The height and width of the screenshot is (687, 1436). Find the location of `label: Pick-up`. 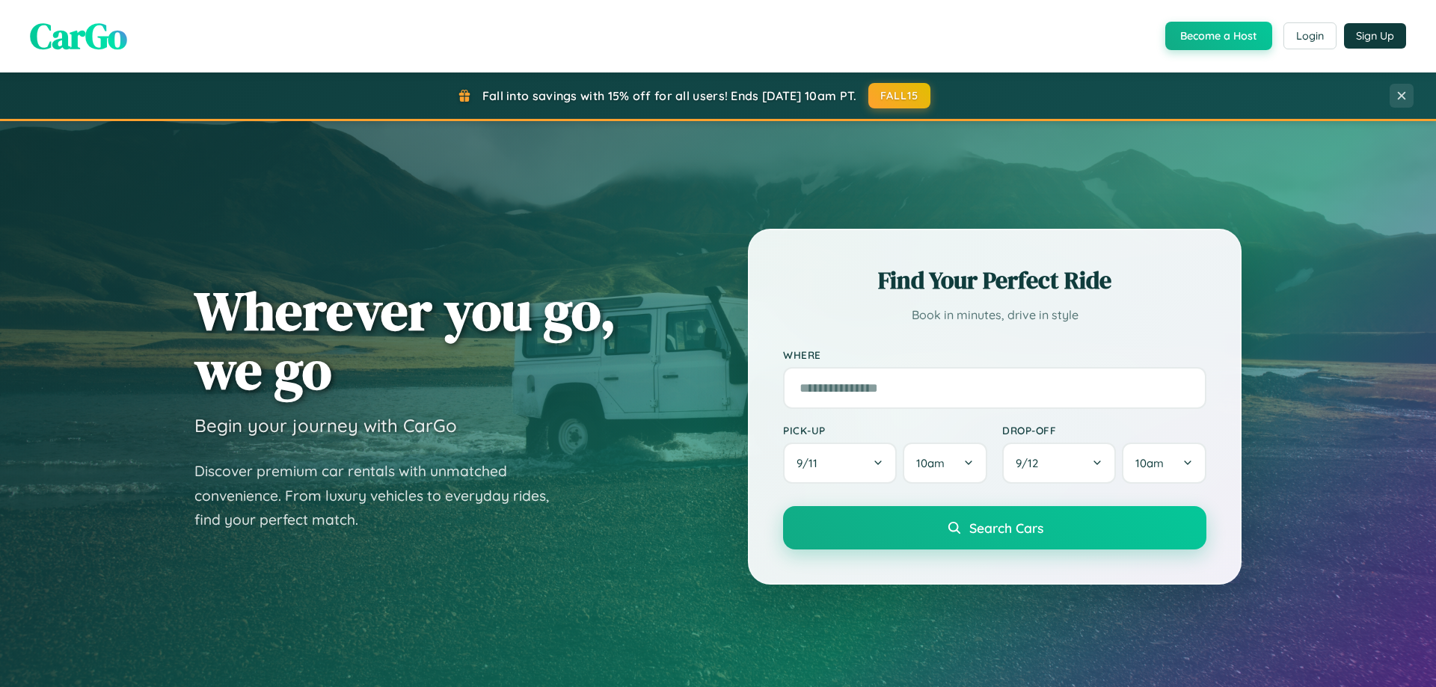

label: Pick-up is located at coordinates (885, 430).